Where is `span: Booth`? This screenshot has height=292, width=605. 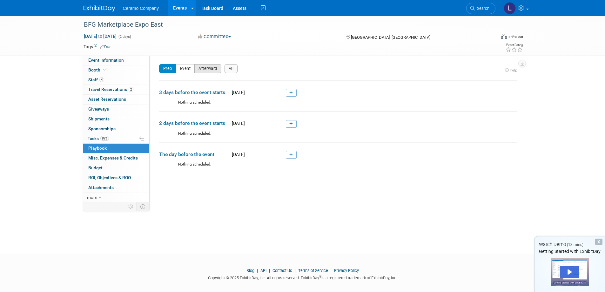 span: Booth is located at coordinates (98, 70).